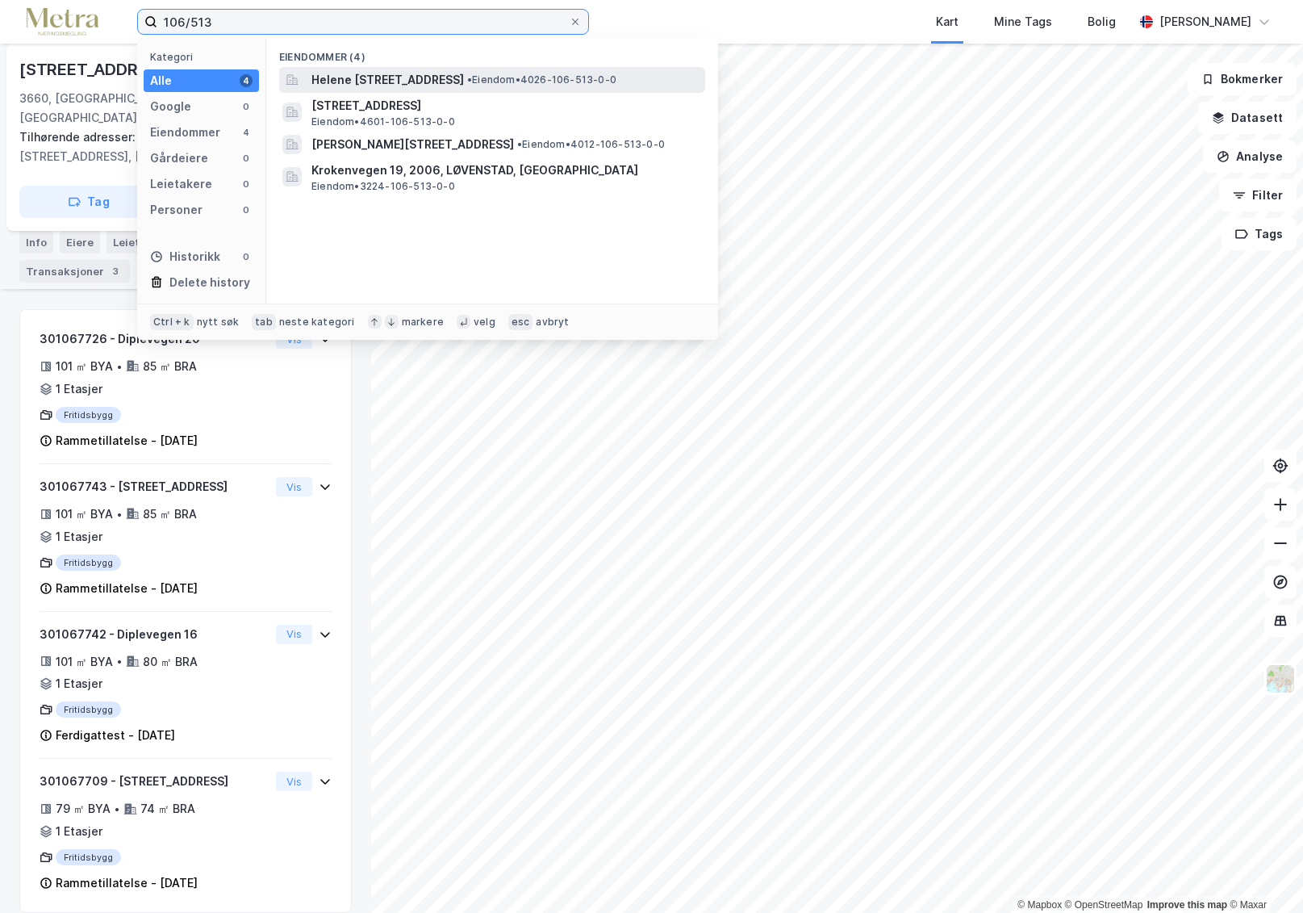  What do you see at coordinates (1101, 22) in the screenshot?
I see `div: Bolig` at bounding box center [1101, 22].